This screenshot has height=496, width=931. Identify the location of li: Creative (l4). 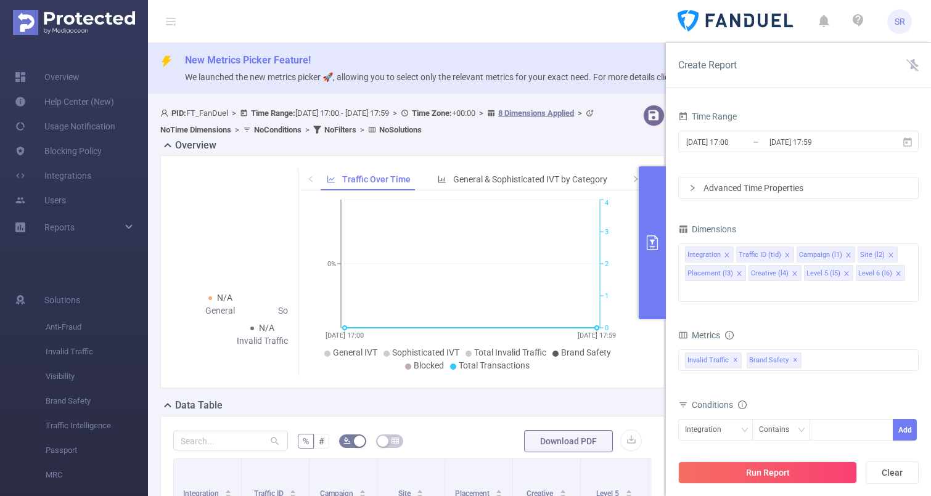
(775, 273).